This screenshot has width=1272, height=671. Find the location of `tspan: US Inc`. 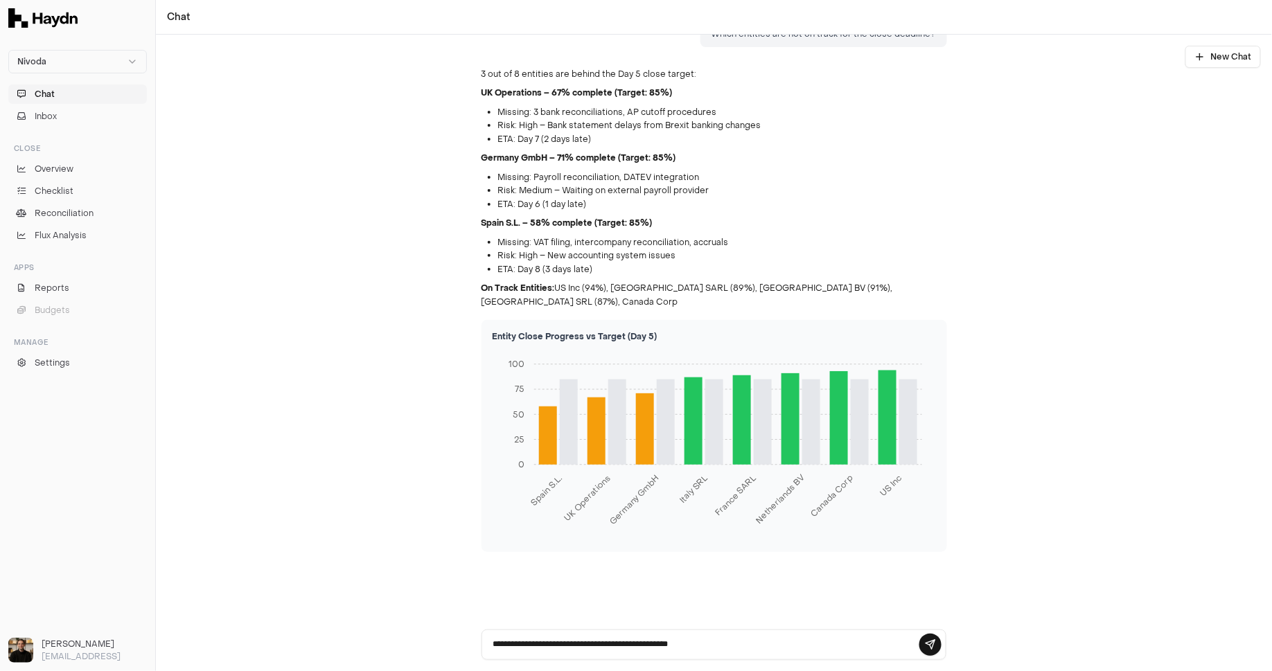

tspan: US Inc is located at coordinates (890, 486).